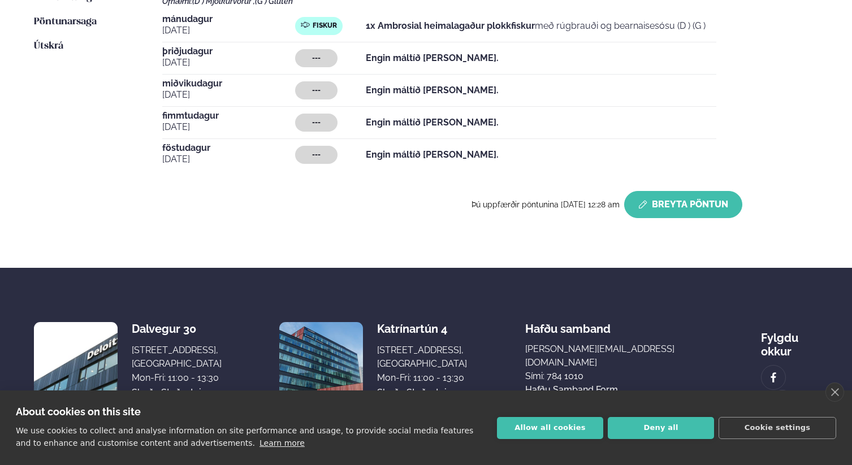 The width and height of the screenshot is (852, 465). Describe the element at coordinates (571, 390) in the screenshot. I see `a: Hafðu samband form` at that location.